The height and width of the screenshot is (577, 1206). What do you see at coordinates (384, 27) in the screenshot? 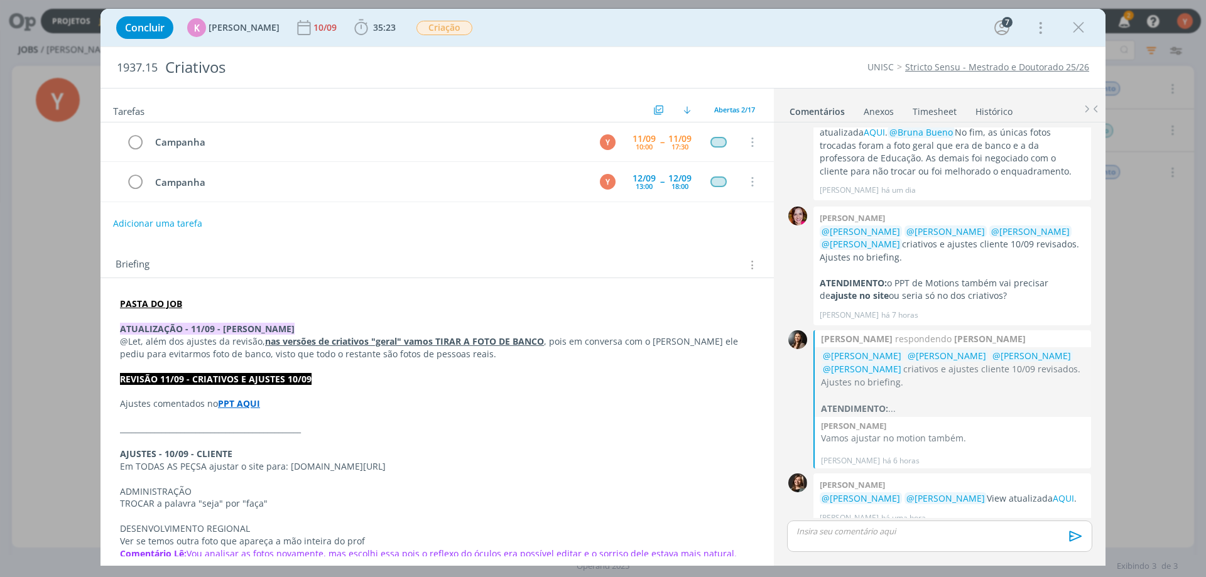
I see `span: 35:23` at bounding box center [384, 27].